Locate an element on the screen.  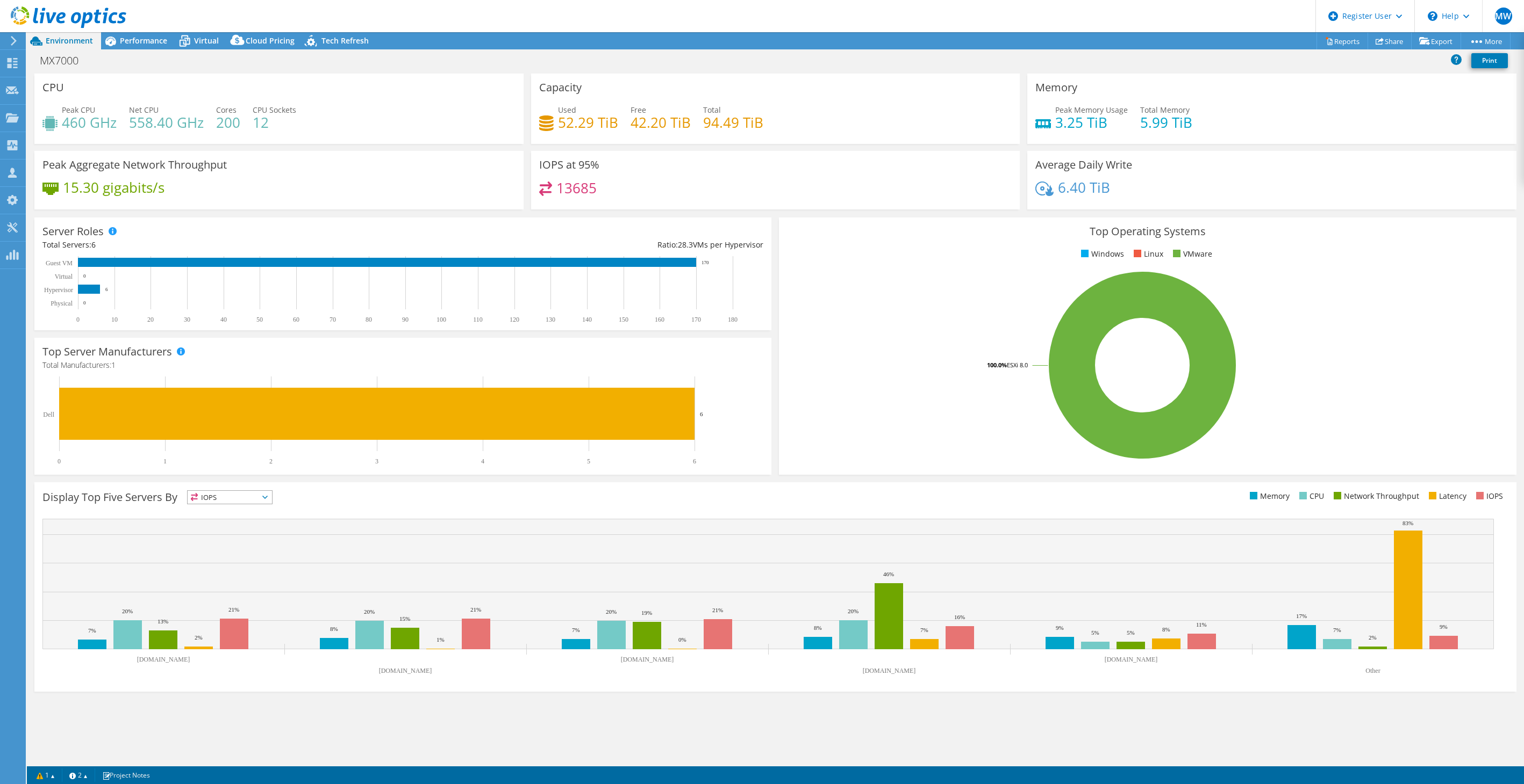
text: 150 is located at coordinates (623, 319).